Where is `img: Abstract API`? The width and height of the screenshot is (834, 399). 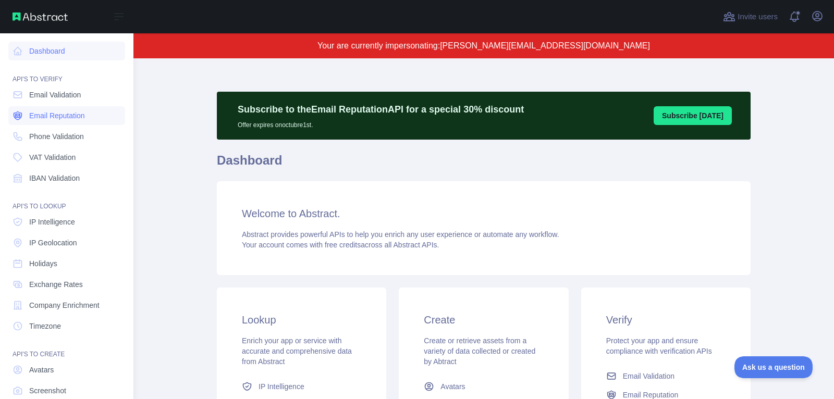 img: Abstract API is located at coordinates (40, 17).